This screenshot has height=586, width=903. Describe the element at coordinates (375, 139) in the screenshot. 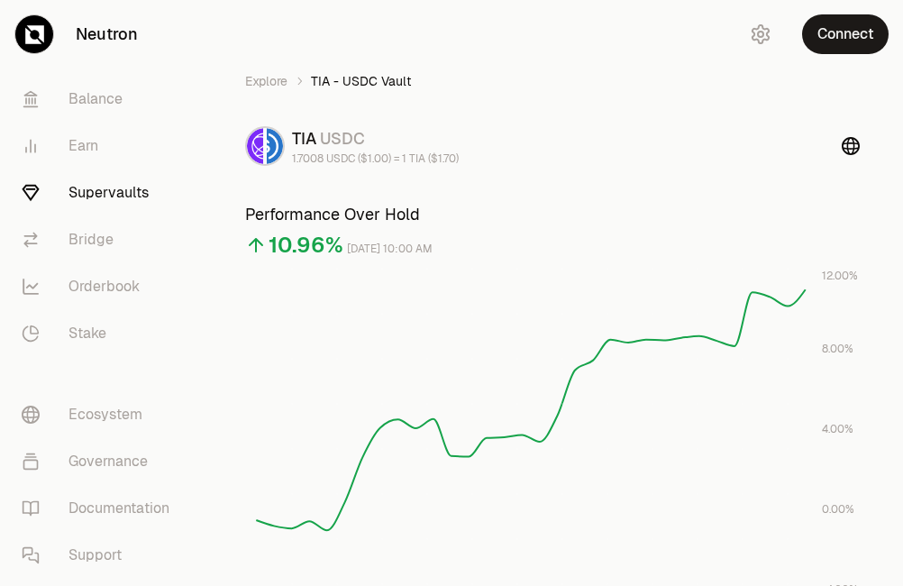

I see `div: TIA` at that location.